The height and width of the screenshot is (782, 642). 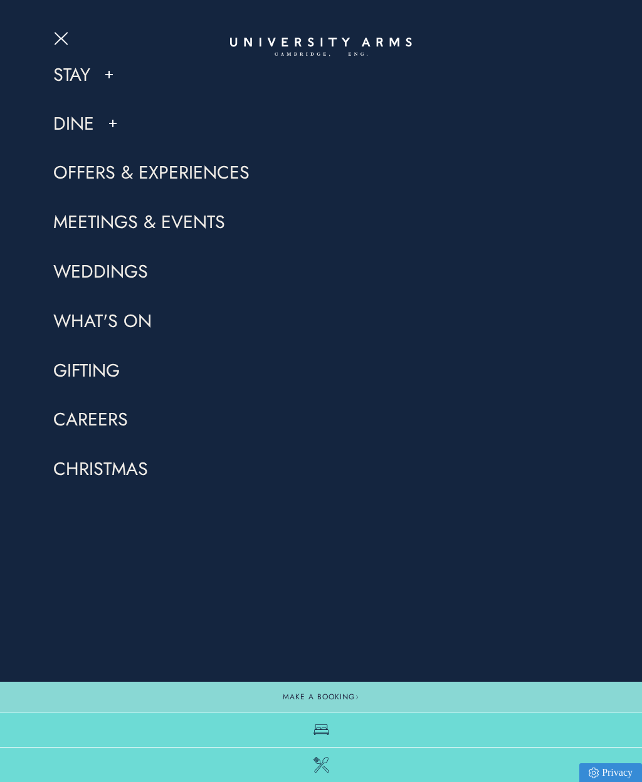 What do you see at coordinates (73, 124) in the screenshot?
I see `a: Dine` at bounding box center [73, 124].